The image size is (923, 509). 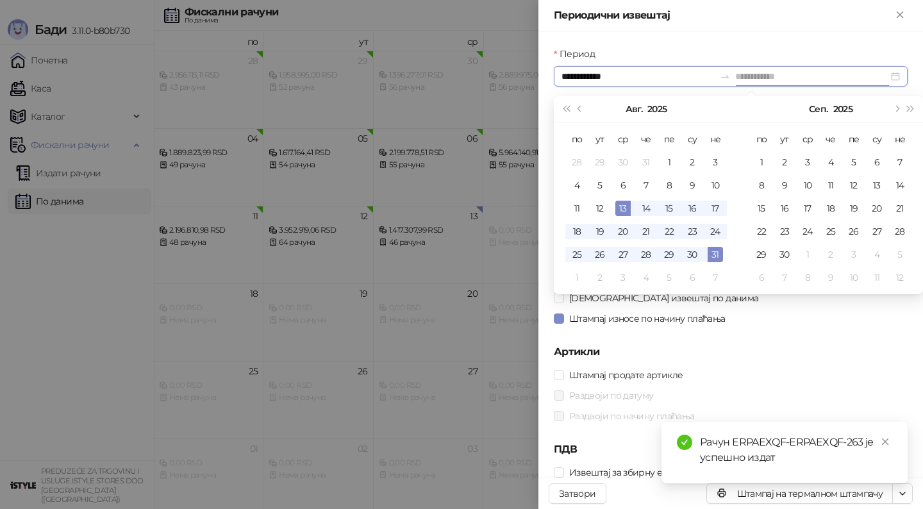 What do you see at coordinates (685, 443) in the screenshot?
I see `span: check-circle` at bounding box center [685, 443].